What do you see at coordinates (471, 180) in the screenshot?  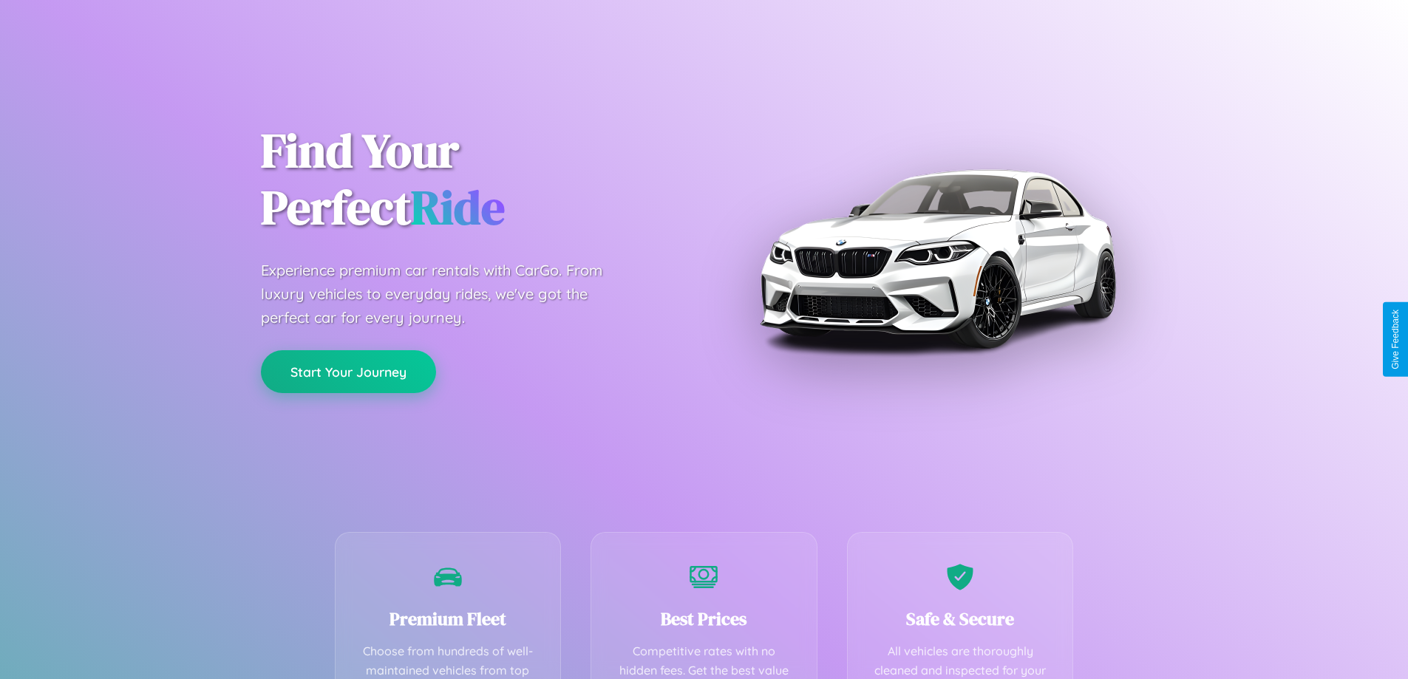 I see `h1: Find Your Perfect` at bounding box center [471, 180].